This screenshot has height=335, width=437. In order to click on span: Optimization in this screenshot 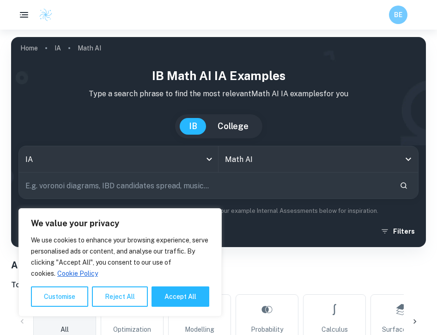, I will do `click(132, 329)`.